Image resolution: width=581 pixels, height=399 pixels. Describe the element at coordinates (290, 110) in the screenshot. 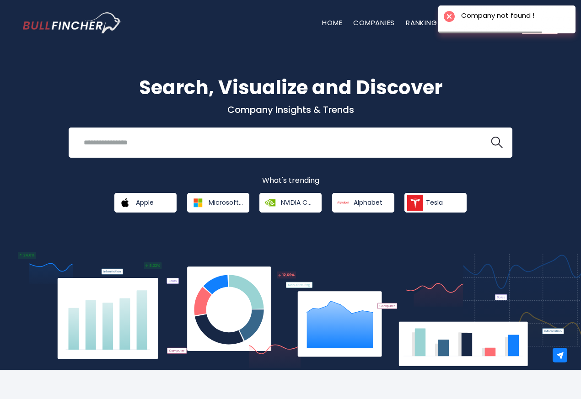

I see `p: Company Insights & Trends` at that location.